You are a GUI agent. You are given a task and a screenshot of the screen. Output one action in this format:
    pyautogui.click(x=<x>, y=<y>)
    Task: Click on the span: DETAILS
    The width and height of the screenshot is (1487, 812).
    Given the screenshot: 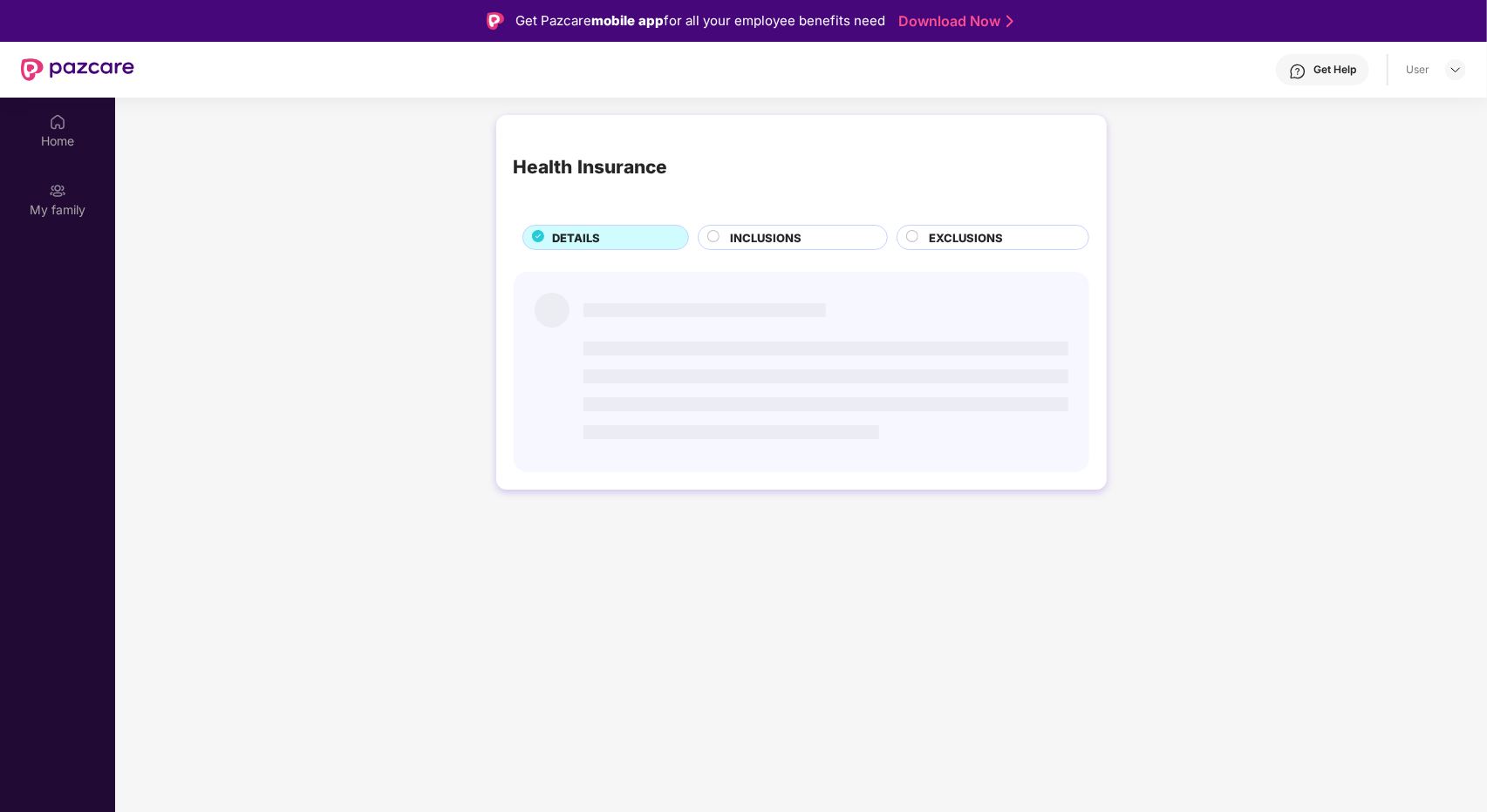 What is the action you would take?
    pyautogui.click(x=576, y=238)
    